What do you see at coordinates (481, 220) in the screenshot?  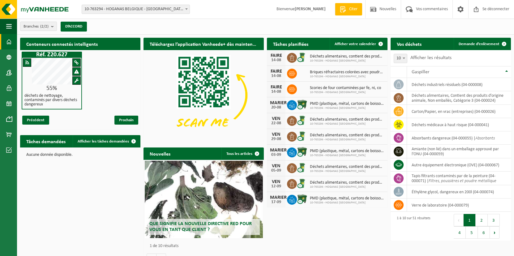 I see `button: 2` at bounding box center [481, 220].